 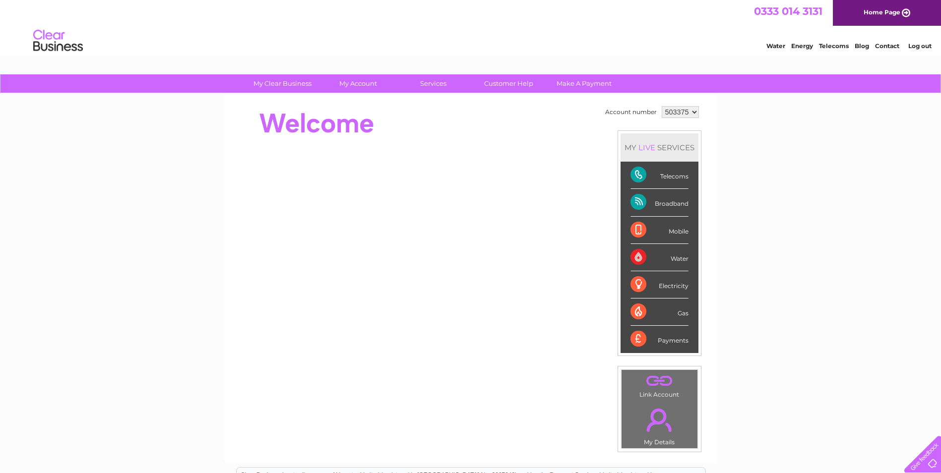 What do you see at coordinates (433, 83) in the screenshot?
I see `a: Services` at bounding box center [433, 83].